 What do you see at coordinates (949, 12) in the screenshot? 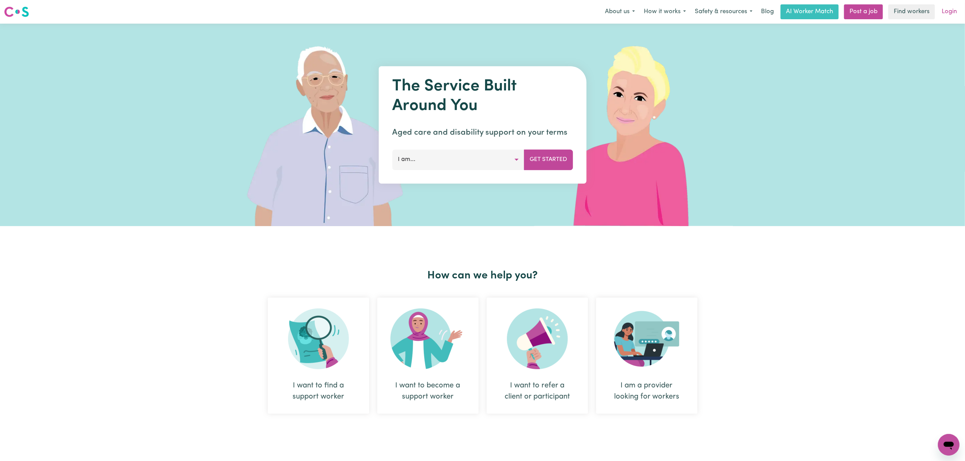
I see `a: Login` at bounding box center [949, 12].